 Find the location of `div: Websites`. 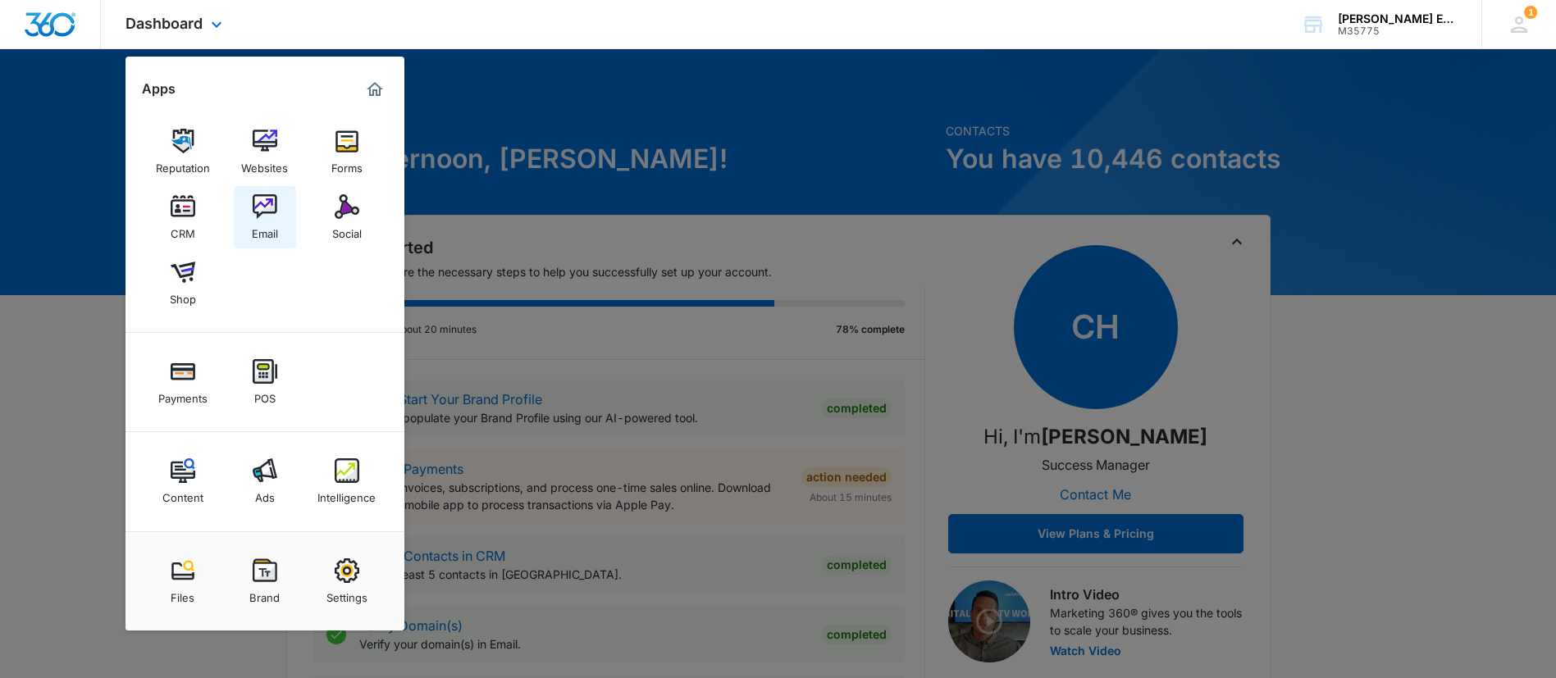

div: Websites is located at coordinates (264, 164).